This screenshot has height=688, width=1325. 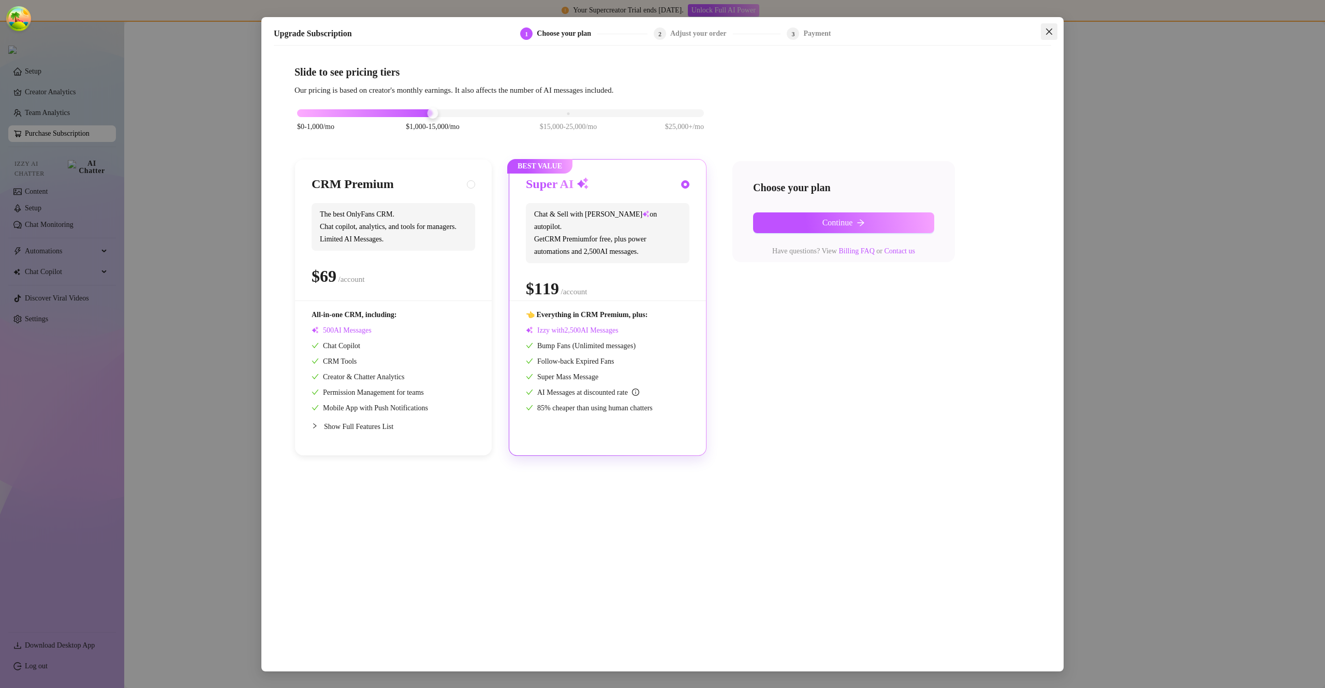 What do you see at coordinates (660, 34) in the screenshot?
I see `span: 2` at bounding box center [660, 34].